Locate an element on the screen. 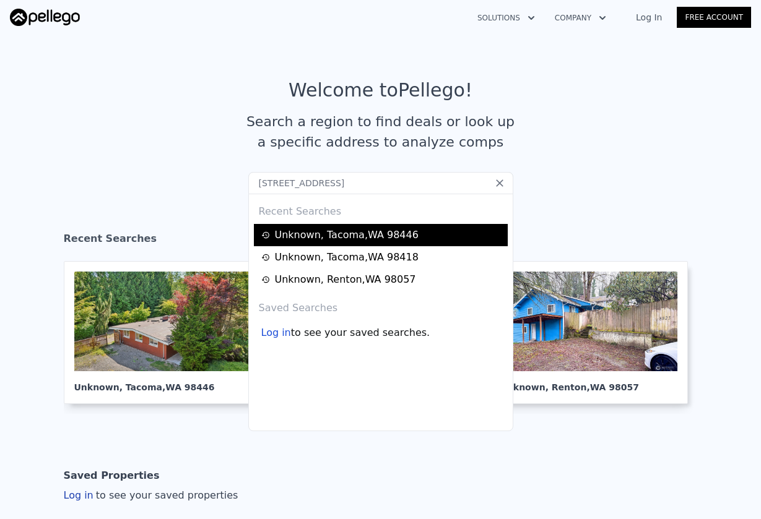  a: Log In is located at coordinates (649, 17).